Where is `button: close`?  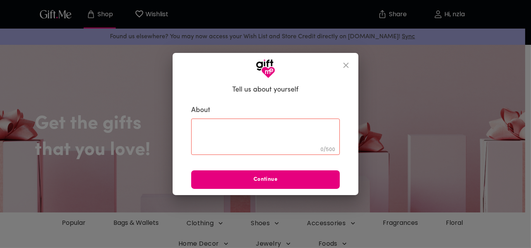
button: close is located at coordinates (346, 65).